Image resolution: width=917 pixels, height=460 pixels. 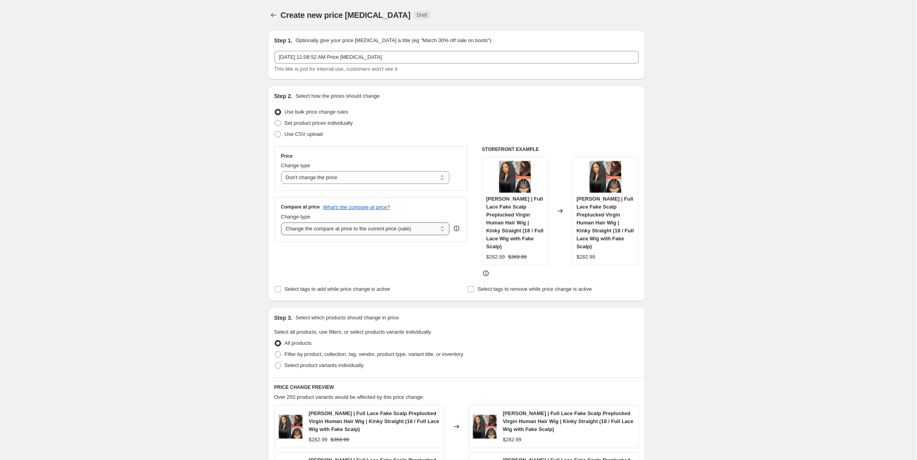 What do you see at coordinates (274, 15) in the screenshot?
I see `button: Price change jobs` at bounding box center [274, 15].